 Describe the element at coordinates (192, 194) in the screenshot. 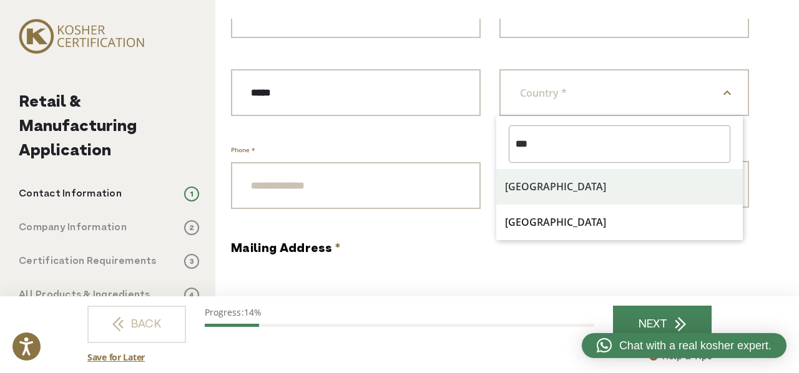

I see `span: 1` at that location.